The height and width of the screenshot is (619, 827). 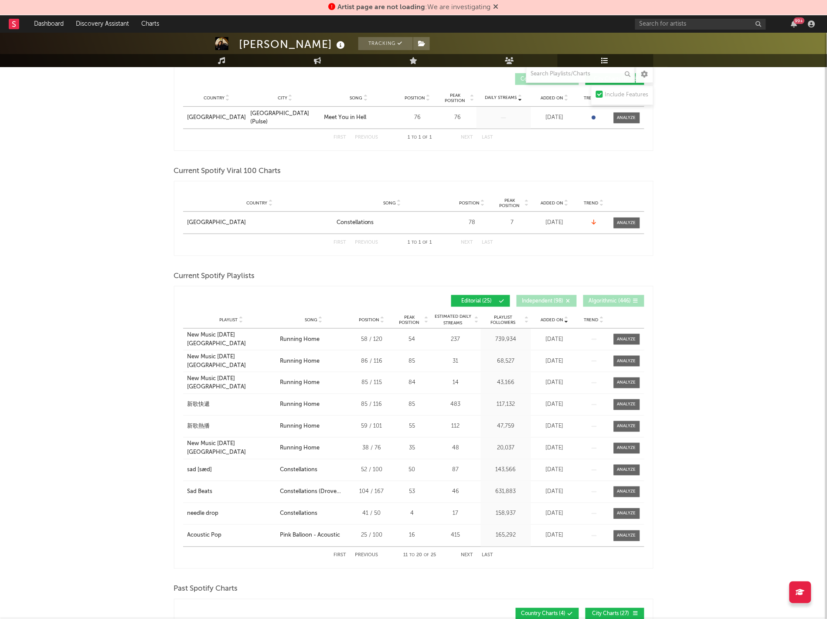 What do you see at coordinates (546, 301) in the screenshot?
I see `button: Independent(98)` at bounding box center [546, 301].